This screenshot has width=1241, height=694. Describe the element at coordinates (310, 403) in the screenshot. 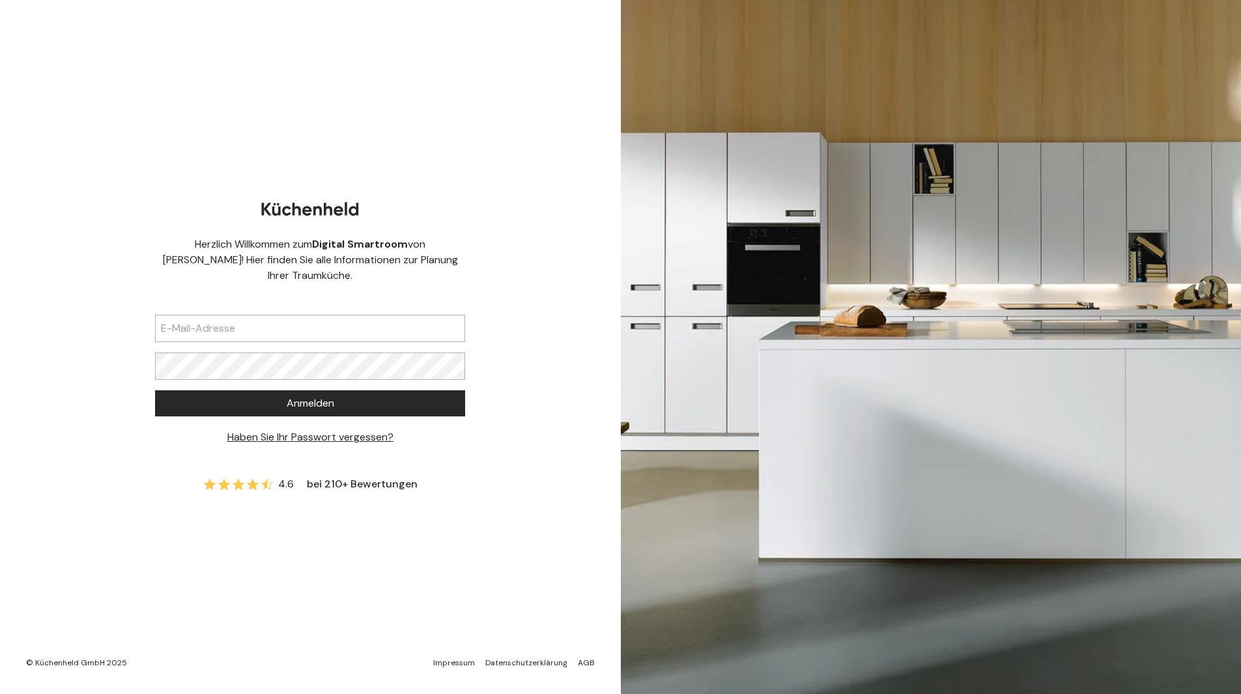

I see `button: Anmelden` at that location.